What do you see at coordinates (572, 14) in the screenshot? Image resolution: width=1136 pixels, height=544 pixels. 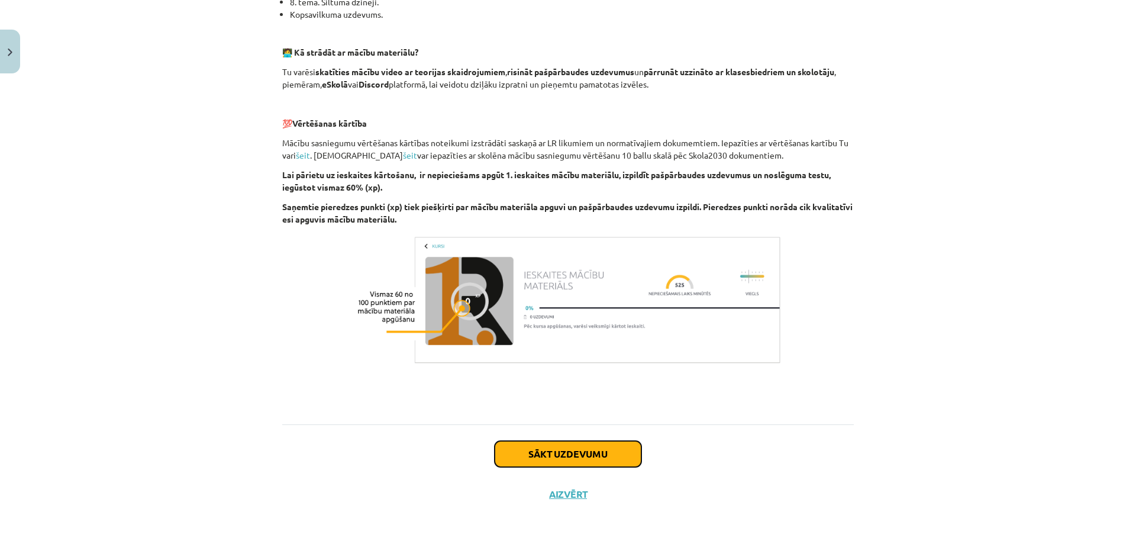 I see `li: Kopsavilkuma uzdevums.` at bounding box center [572, 14].